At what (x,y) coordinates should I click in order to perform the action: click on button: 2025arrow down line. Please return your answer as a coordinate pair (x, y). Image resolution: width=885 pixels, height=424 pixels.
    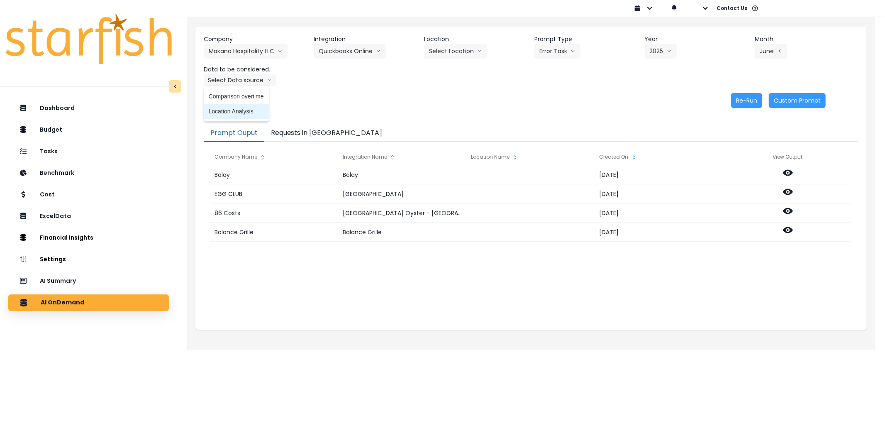
    Looking at the image, I should click on (661, 51).